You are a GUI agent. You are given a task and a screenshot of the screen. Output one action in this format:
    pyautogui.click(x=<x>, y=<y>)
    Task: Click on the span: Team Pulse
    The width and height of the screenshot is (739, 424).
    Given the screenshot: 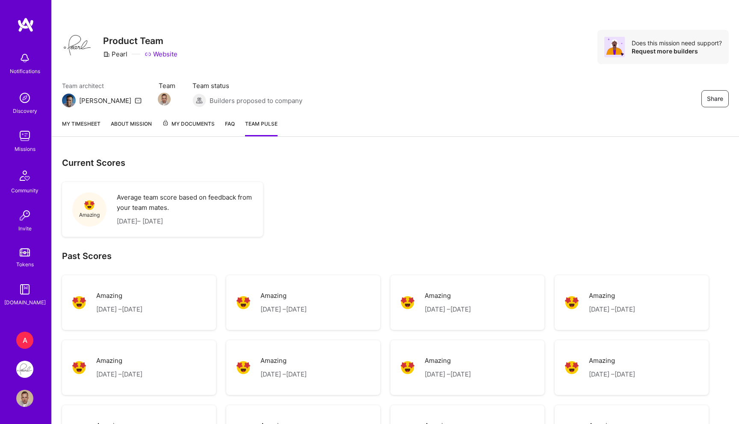 What is the action you would take?
    pyautogui.click(x=261, y=124)
    